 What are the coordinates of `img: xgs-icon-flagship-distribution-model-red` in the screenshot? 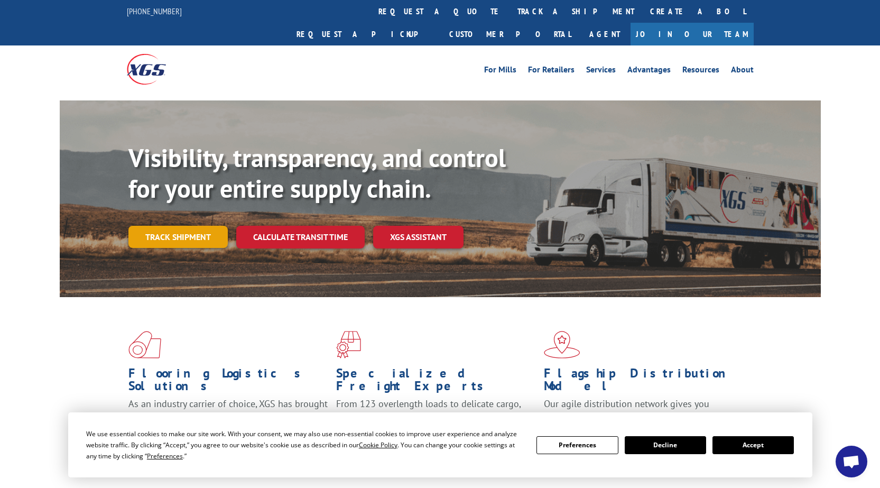 It's located at (562, 345).